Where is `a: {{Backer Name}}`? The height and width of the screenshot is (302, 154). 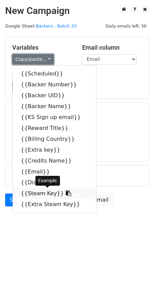 a: {{Backer Name}} is located at coordinates (54, 106).